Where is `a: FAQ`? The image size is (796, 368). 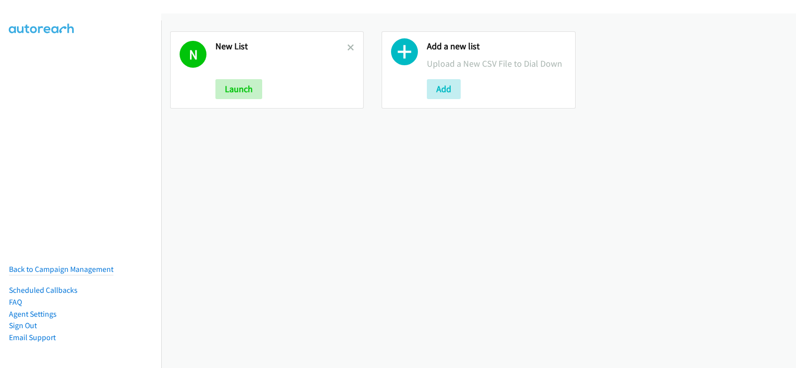
a: FAQ is located at coordinates (15, 302).